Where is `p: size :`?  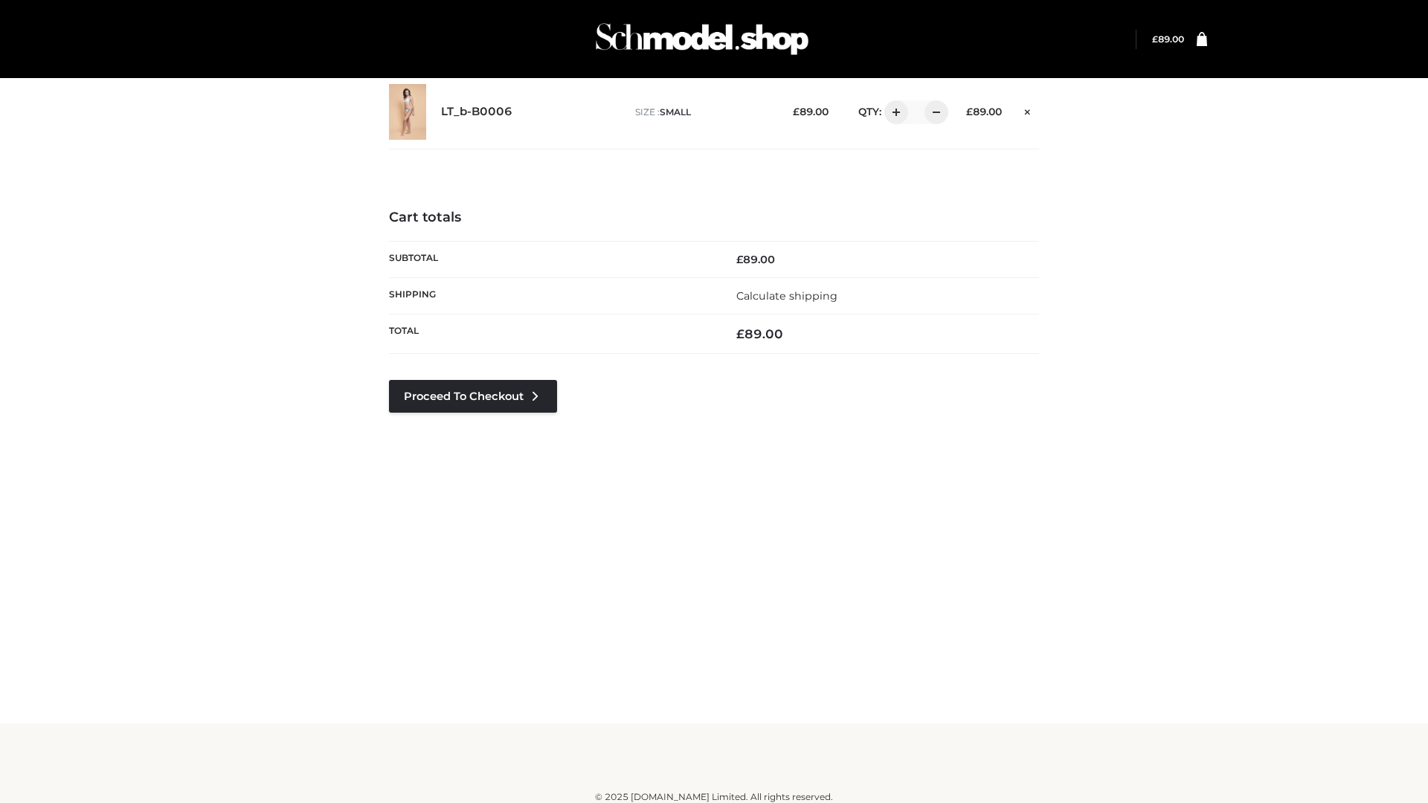 p: size : is located at coordinates (702, 112).